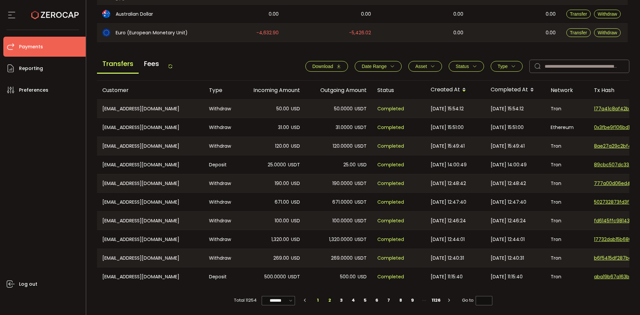 This screenshot has height=315, width=640. Describe the element at coordinates (347, 276) in the screenshot. I see `span: 500.00` at that location.